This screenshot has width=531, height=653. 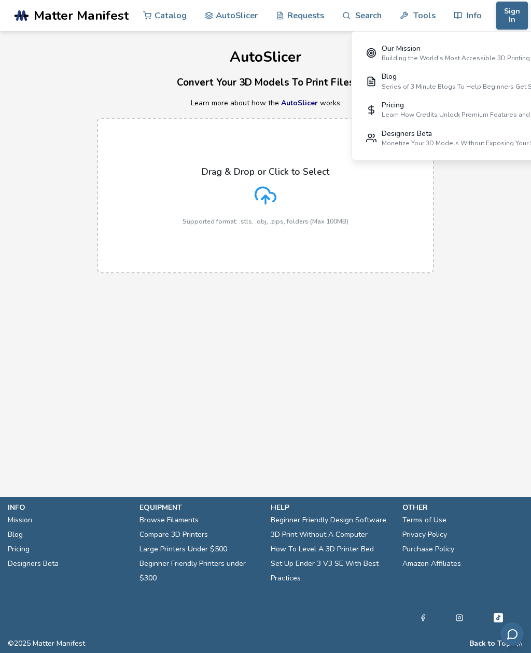 I want to click on p: info, so click(x=68, y=507).